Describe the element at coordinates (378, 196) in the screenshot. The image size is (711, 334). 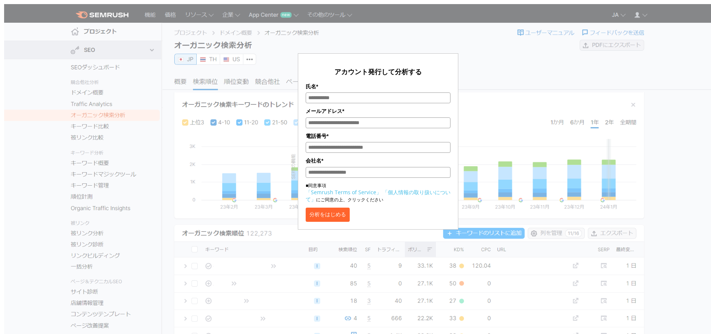
I see `a: 「個人情報の取り扱いについて」` at that location.